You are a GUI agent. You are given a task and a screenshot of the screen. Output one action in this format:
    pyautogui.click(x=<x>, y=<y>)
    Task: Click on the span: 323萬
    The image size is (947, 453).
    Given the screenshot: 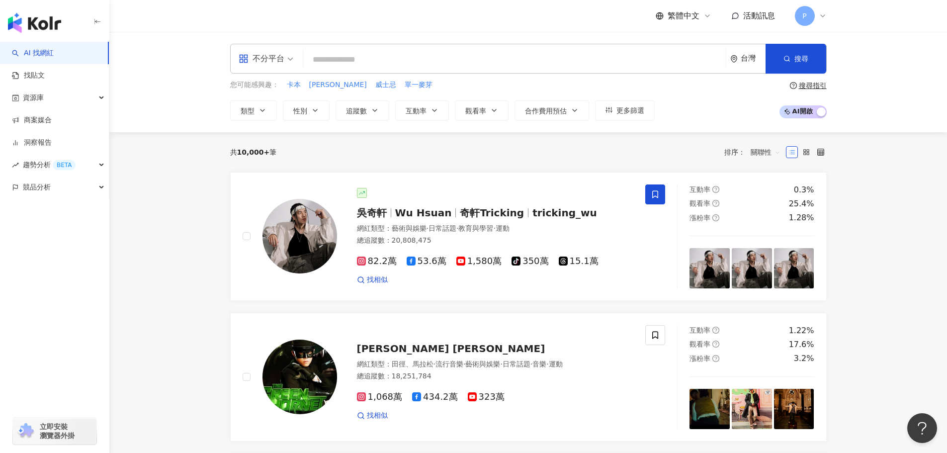 What is the action you would take?
    pyautogui.click(x=486, y=397)
    